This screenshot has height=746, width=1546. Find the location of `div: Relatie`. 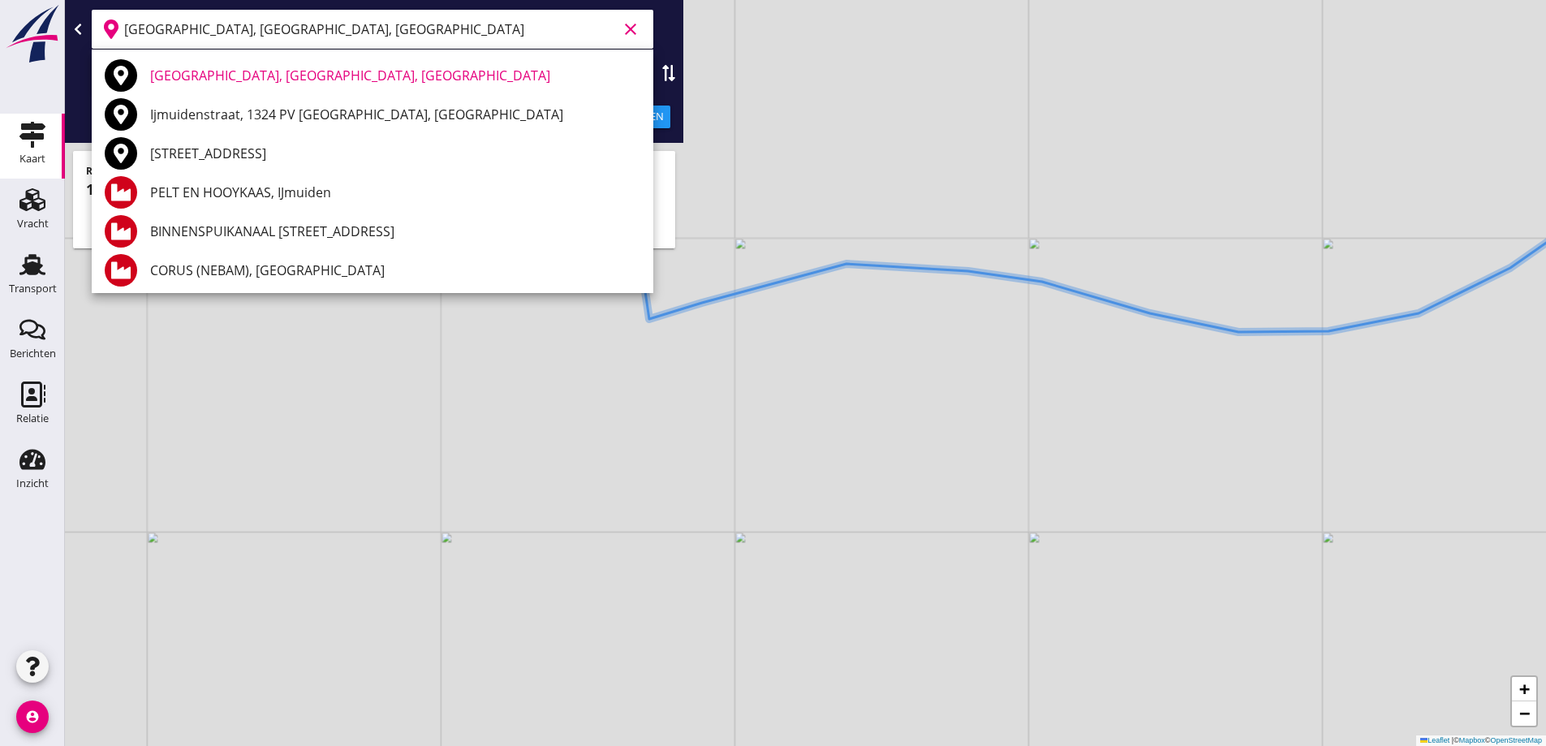

div: Relatie is located at coordinates (32, 418).